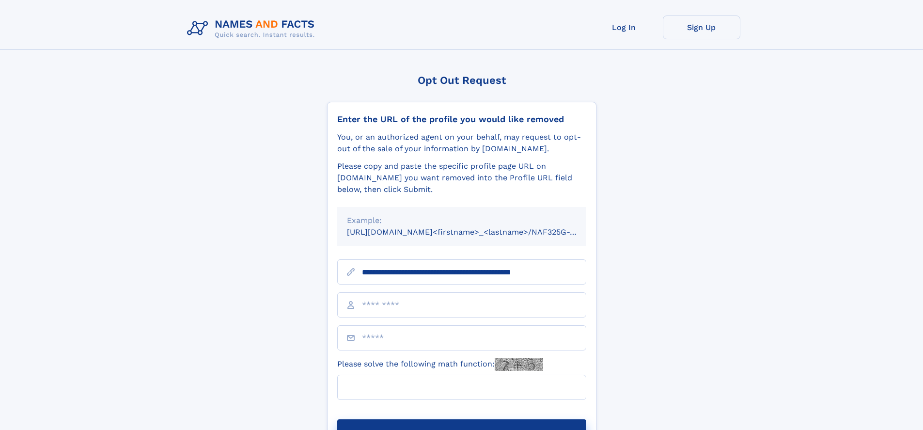 Image resolution: width=923 pixels, height=430 pixels. Describe the element at coordinates (624, 27) in the screenshot. I see `a: Log In` at that location.